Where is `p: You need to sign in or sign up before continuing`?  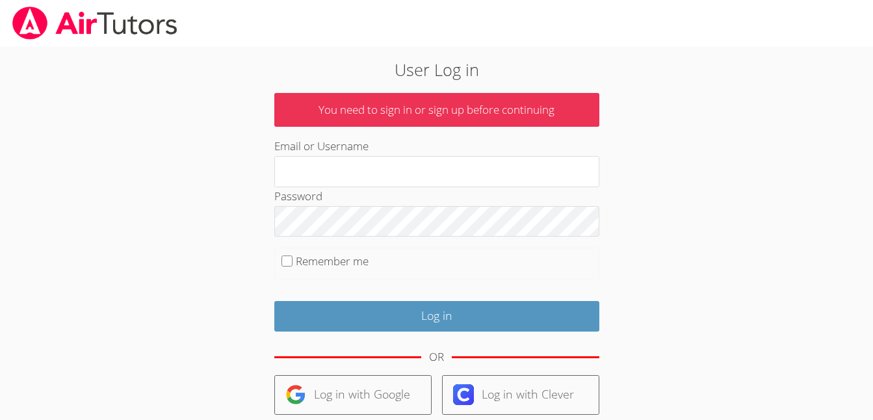
p: You need to sign in or sign up before continuing is located at coordinates (437, 110).